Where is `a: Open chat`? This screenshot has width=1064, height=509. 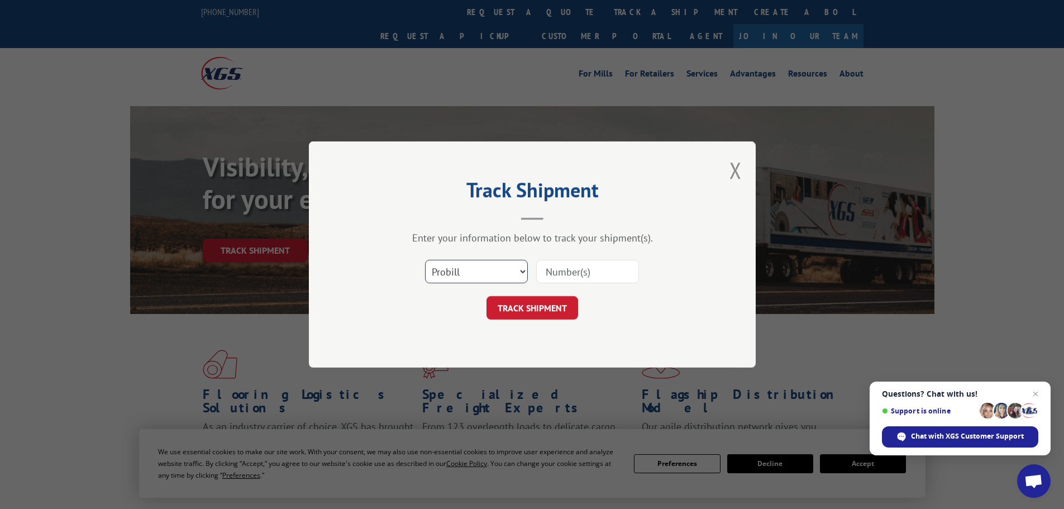
a: Open chat is located at coordinates (1033, 481).